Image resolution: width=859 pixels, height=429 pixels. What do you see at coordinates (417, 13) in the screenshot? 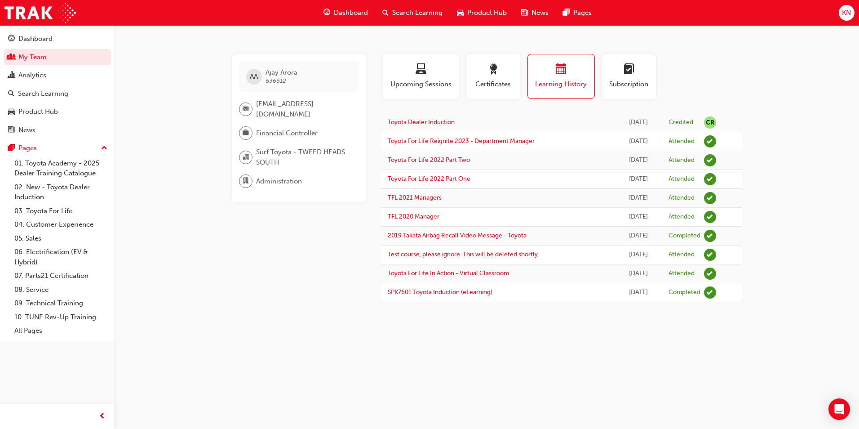
I see `span: Search Learning` at bounding box center [417, 13].